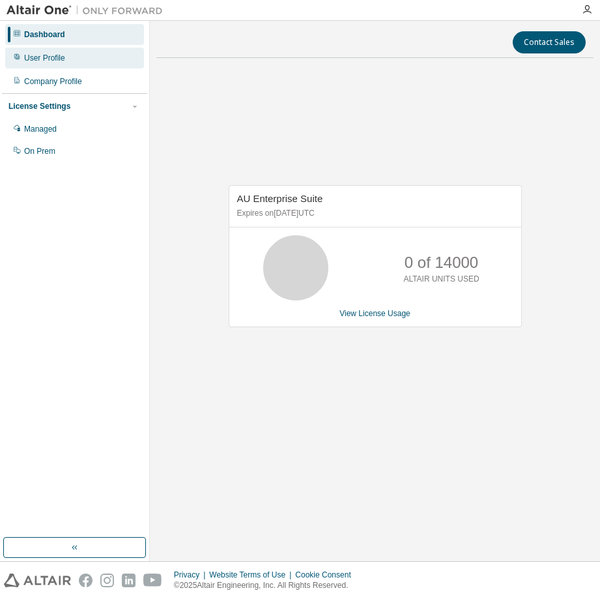 Image resolution: width=600 pixels, height=599 pixels. I want to click on div: Cookie Consent, so click(326, 575).